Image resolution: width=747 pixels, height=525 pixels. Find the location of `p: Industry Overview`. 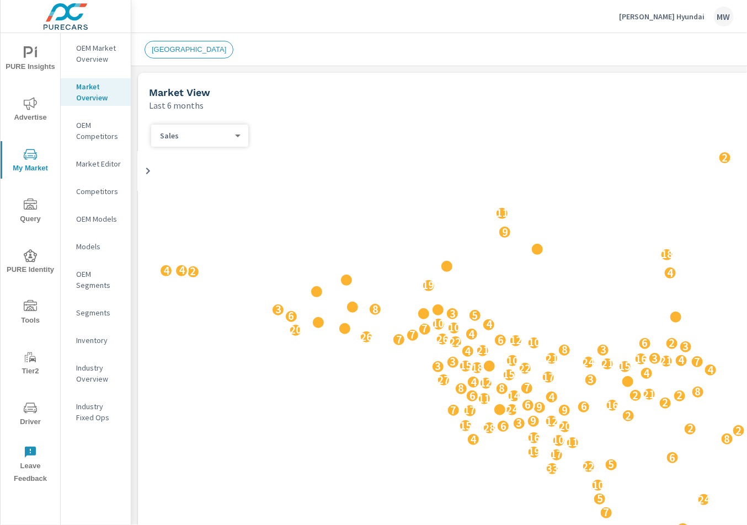

p: Industry Overview is located at coordinates (99, 374).